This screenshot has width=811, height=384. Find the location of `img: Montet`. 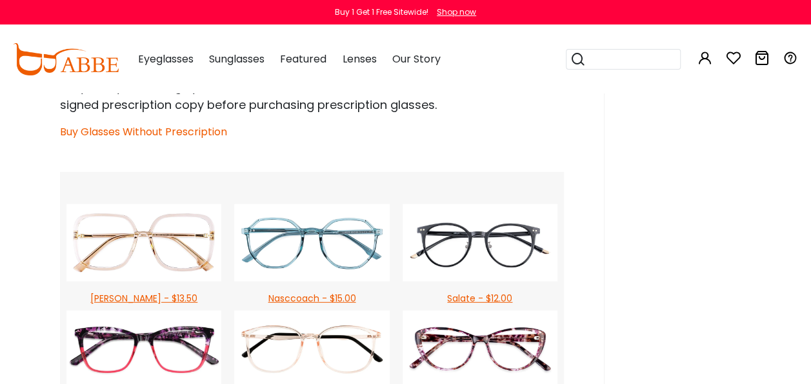

img: Montet is located at coordinates (144, 243).